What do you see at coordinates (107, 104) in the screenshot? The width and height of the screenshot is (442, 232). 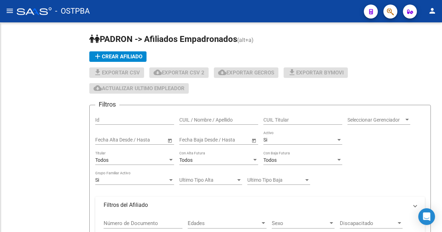 I see `h3: Filtros` at bounding box center [107, 104].